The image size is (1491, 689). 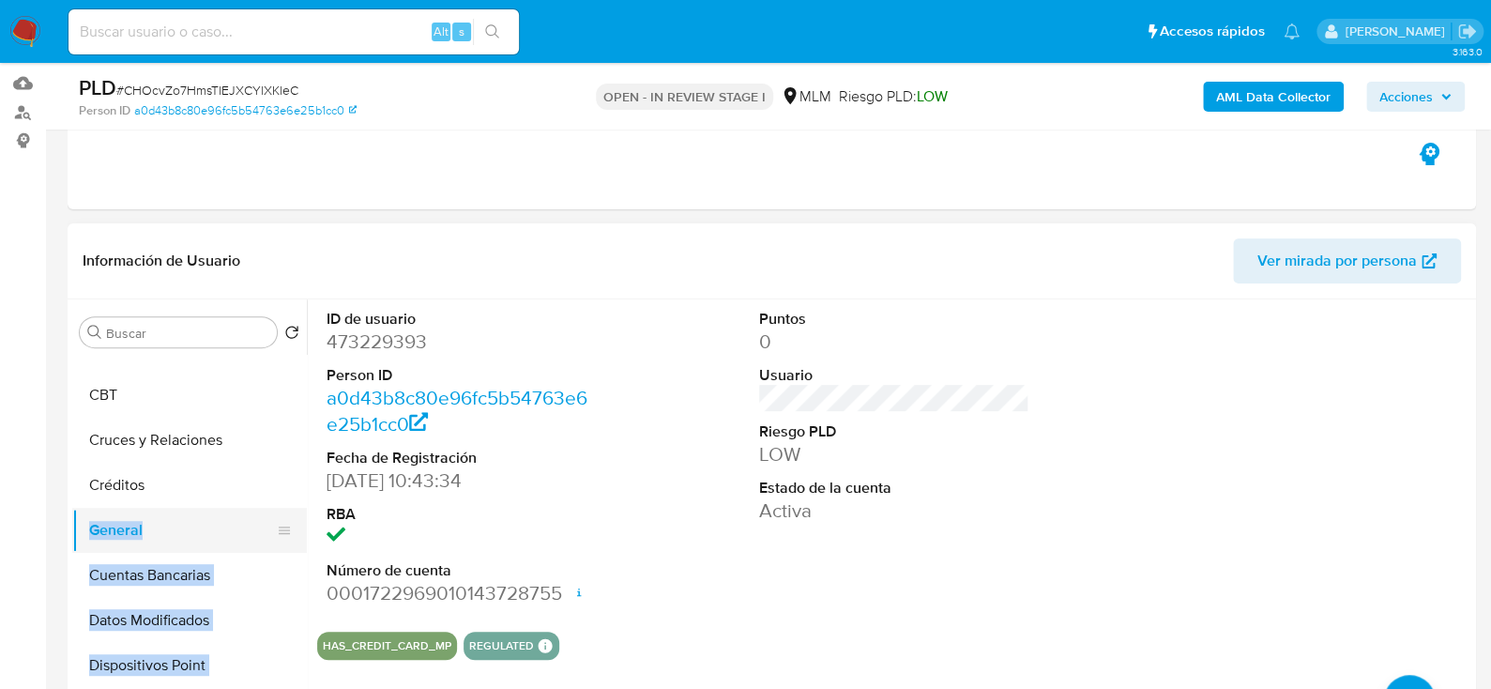 I want to click on input: Buscar usuario o caso..., so click(x=294, y=32).